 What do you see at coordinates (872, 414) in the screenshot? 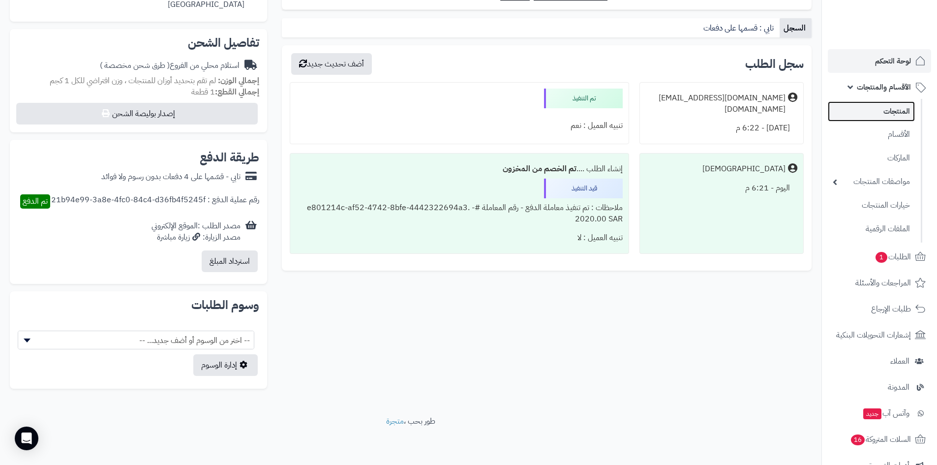
I see `span: جديد` at bounding box center [872, 414].